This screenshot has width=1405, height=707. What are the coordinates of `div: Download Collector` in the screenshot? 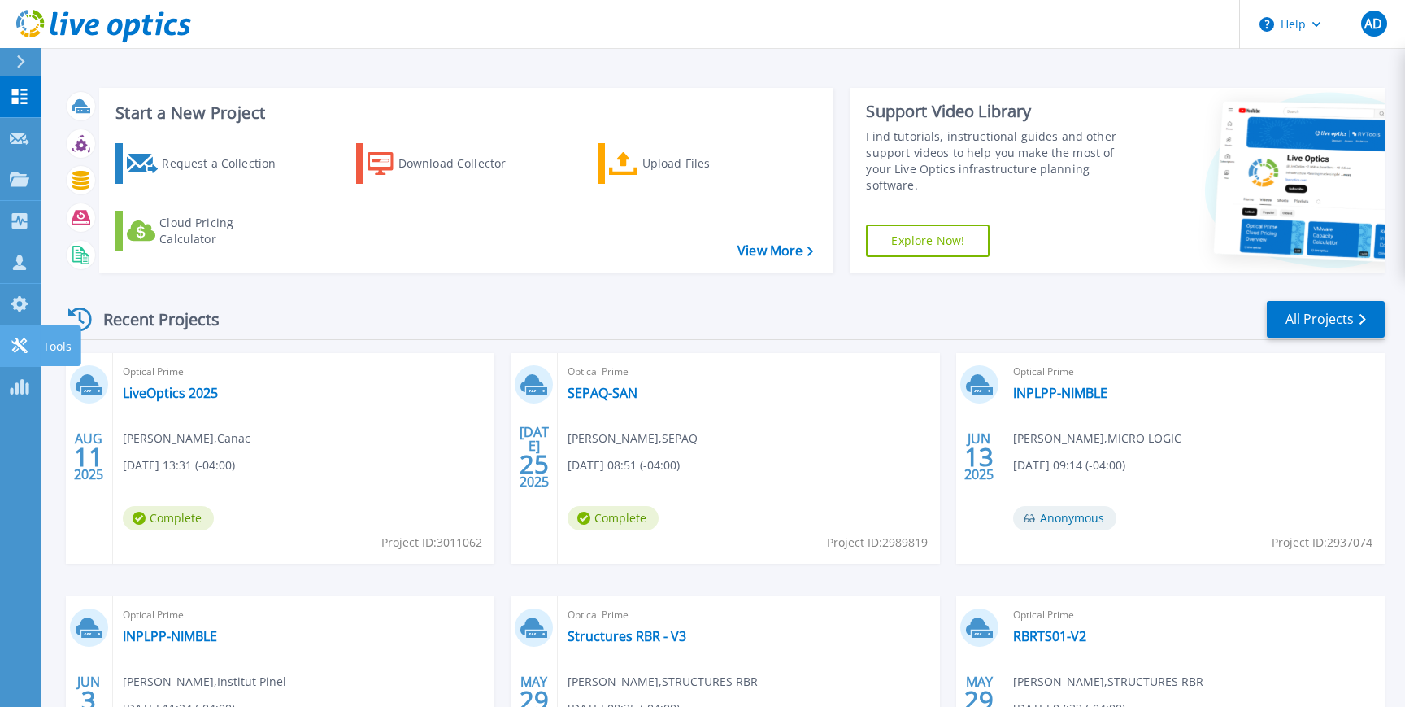 It's located at (464, 163).